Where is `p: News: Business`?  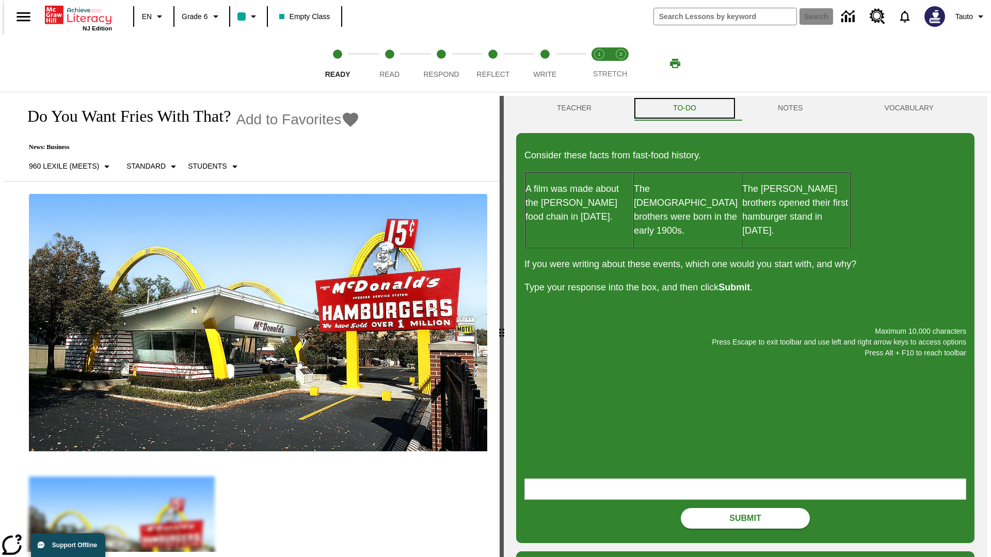 p: News: Business is located at coordinates (188, 147).